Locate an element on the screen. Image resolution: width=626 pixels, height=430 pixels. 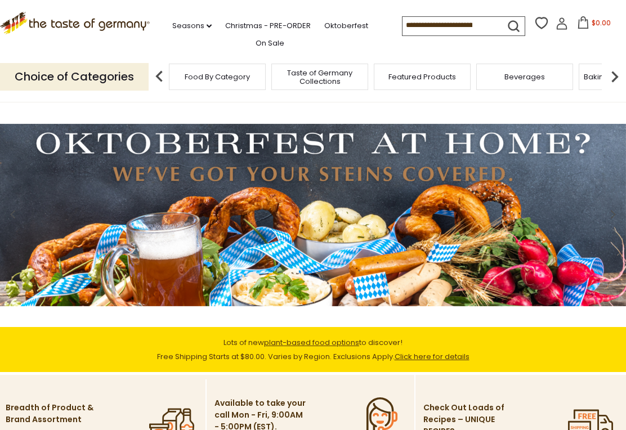
a: On Sale is located at coordinates (270, 43).